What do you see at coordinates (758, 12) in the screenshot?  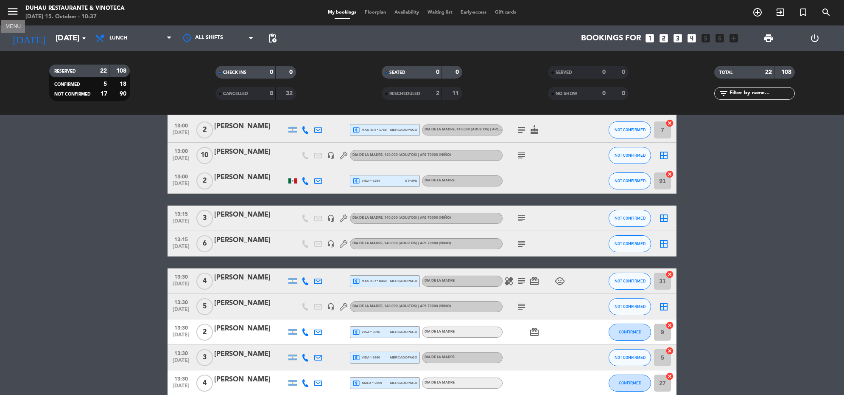 I see `i: add_circle_outline` at bounding box center [758, 12].